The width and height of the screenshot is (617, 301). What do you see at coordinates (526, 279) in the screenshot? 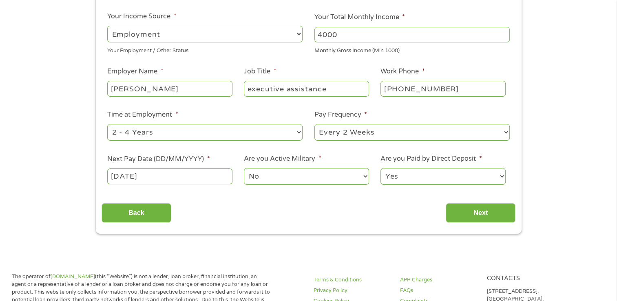
I see `h4: Contacts` at bounding box center [526, 279].